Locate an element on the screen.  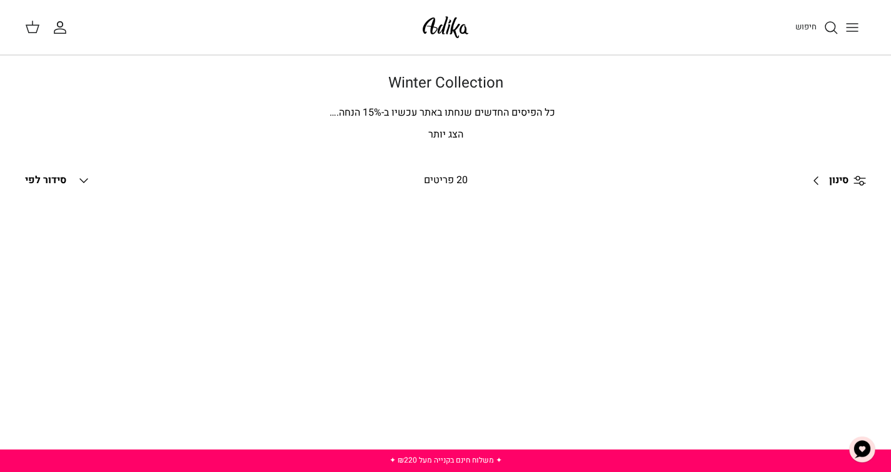
a: החשבון שלי is located at coordinates (63, 28).